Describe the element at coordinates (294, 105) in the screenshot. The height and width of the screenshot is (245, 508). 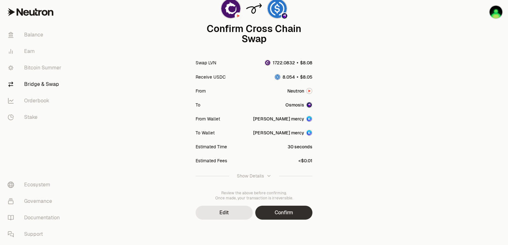
I see `span: Osmosis` at that location.